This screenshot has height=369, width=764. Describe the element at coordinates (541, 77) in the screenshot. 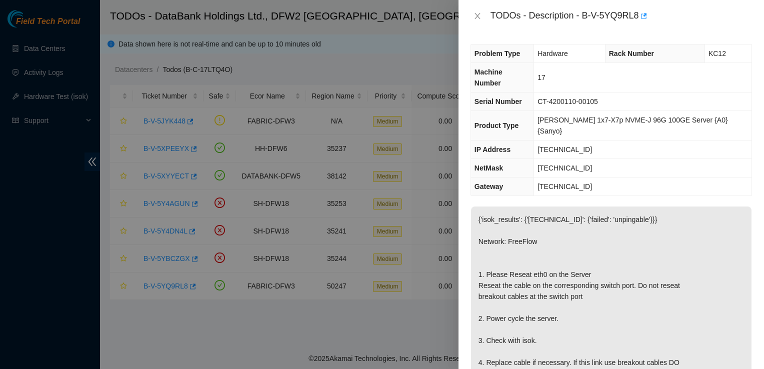

I see `span: 17` at that location.